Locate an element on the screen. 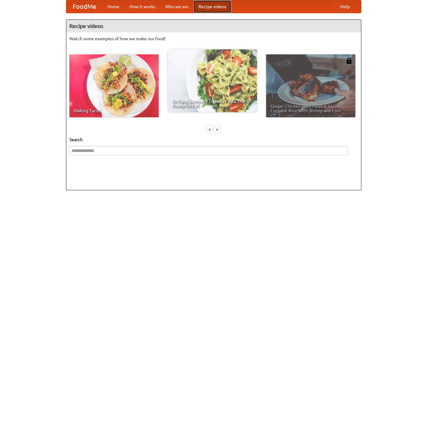 The width and height of the screenshot is (427, 445). h5: Search is located at coordinates (214, 140).